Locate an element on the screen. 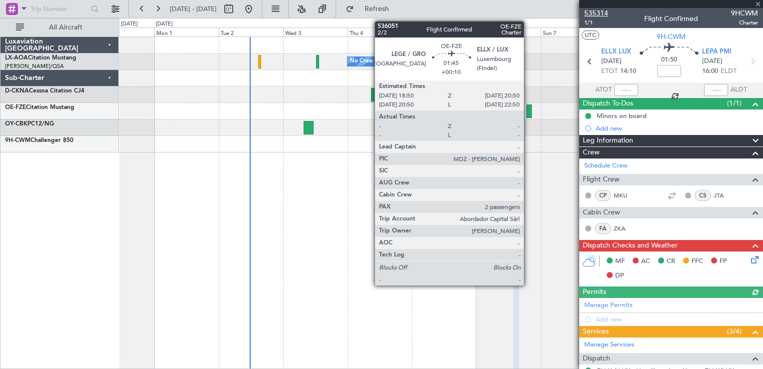 The width and height of the screenshot is (763, 369). a: LX-AOACitation Mustang is located at coordinates (40, 58).